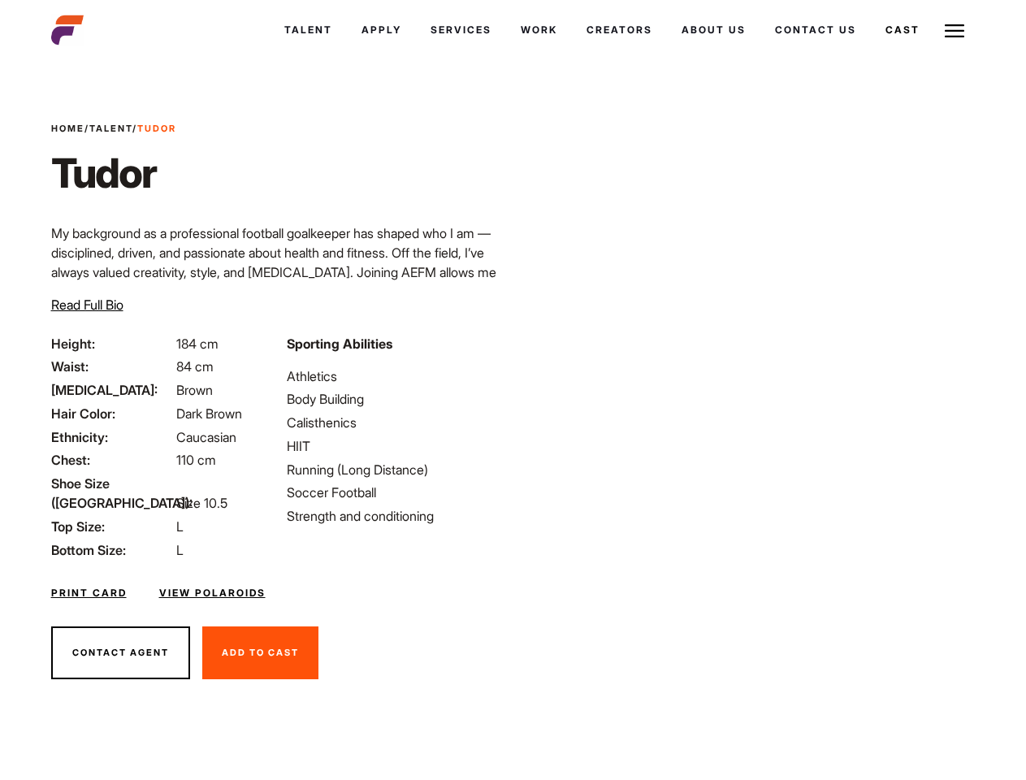 This screenshot has width=1026, height=780. Describe the element at coordinates (197, 344) in the screenshot. I see `span: 184 cm` at that location.